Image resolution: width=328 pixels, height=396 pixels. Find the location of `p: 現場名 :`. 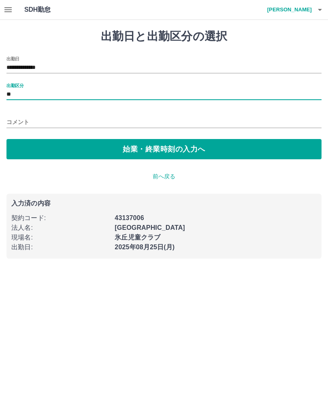

p: 現場名 : is located at coordinates (60, 238).